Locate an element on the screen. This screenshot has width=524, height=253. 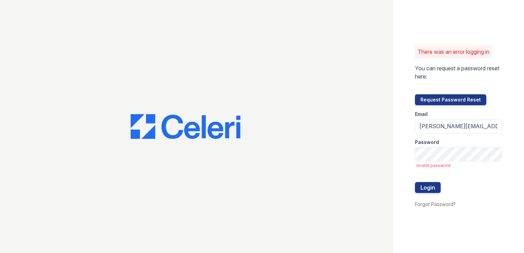
a: Forgot Password? is located at coordinates (435, 204).